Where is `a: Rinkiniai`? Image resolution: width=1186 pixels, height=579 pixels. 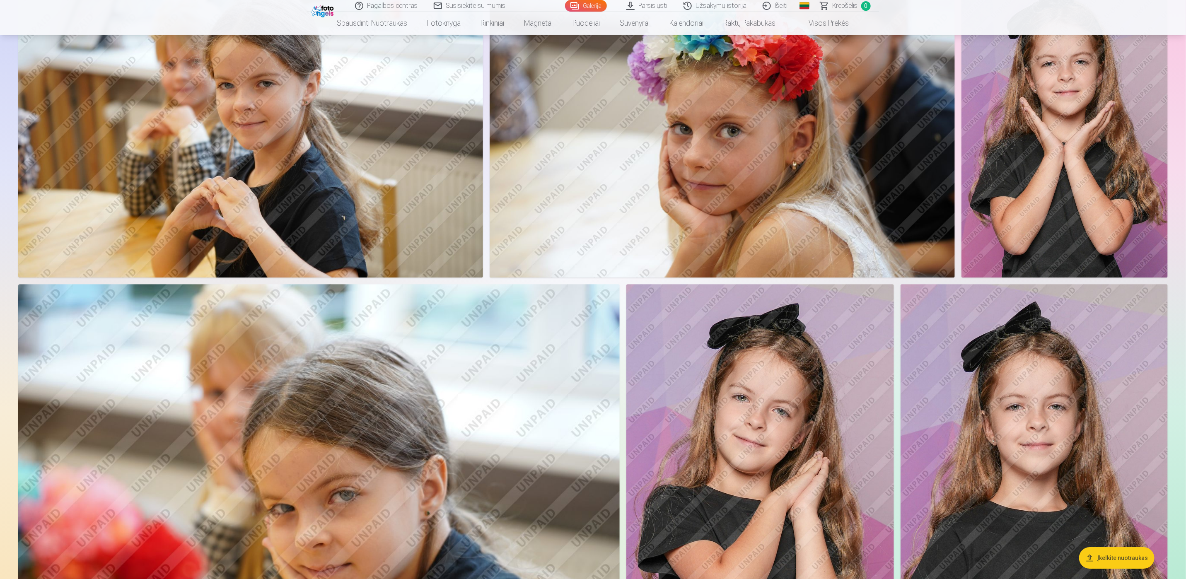
a: Rinkiniai is located at coordinates (492, 23).